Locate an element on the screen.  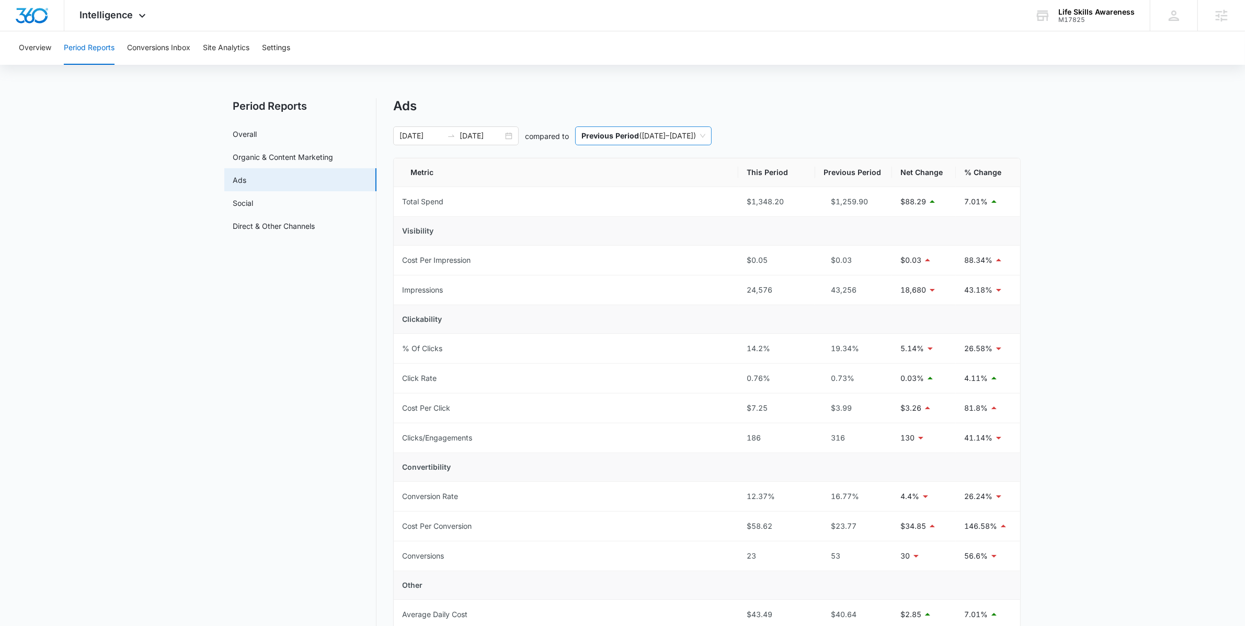
div: account name is located at coordinates (1096, 12).